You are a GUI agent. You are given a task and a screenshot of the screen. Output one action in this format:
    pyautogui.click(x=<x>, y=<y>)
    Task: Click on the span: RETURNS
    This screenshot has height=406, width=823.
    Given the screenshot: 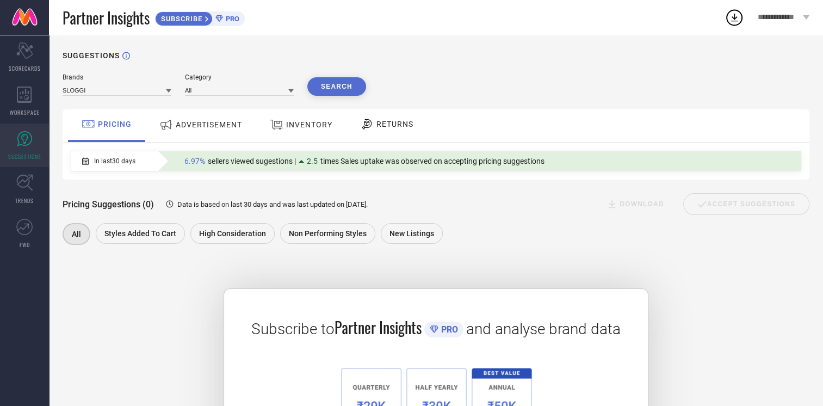 What is the action you would take?
    pyautogui.click(x=395, y=124)
    